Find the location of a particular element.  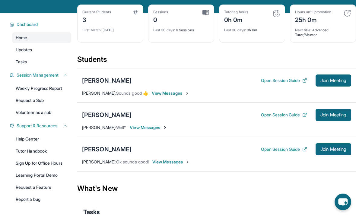

a: Weekly Progress Report is located at coordinates (42, 88).